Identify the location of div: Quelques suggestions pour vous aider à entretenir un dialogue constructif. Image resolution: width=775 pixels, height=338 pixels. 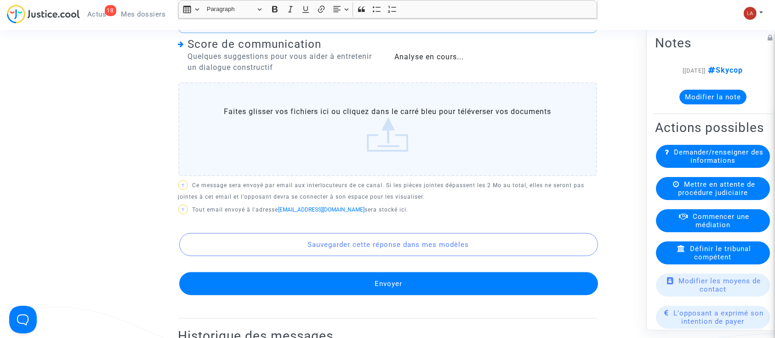
(280, 62).